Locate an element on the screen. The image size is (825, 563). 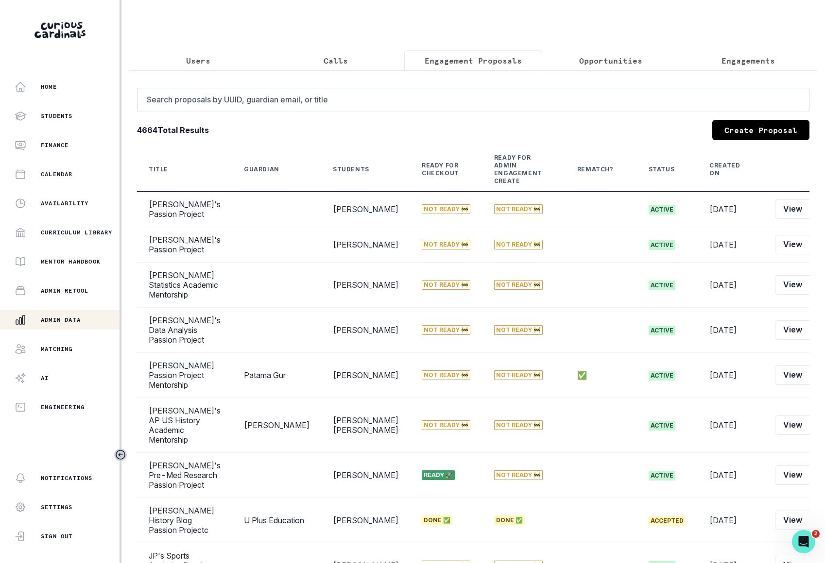
img: Curious Cardinals Logo is located at coordinates (60, 30).